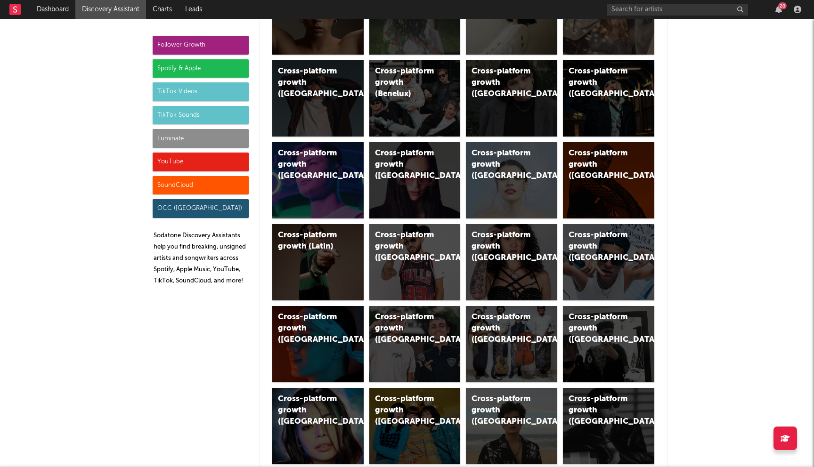 This screenshot has height=467, width=814. Describe the element at coordinates (782, 6) in the screenshot. I see `div: 20` at that location.